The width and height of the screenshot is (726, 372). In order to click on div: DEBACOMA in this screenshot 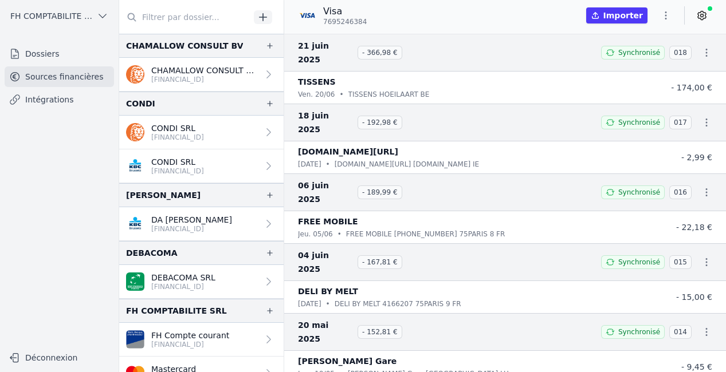, I will do `click(152, 253)`.